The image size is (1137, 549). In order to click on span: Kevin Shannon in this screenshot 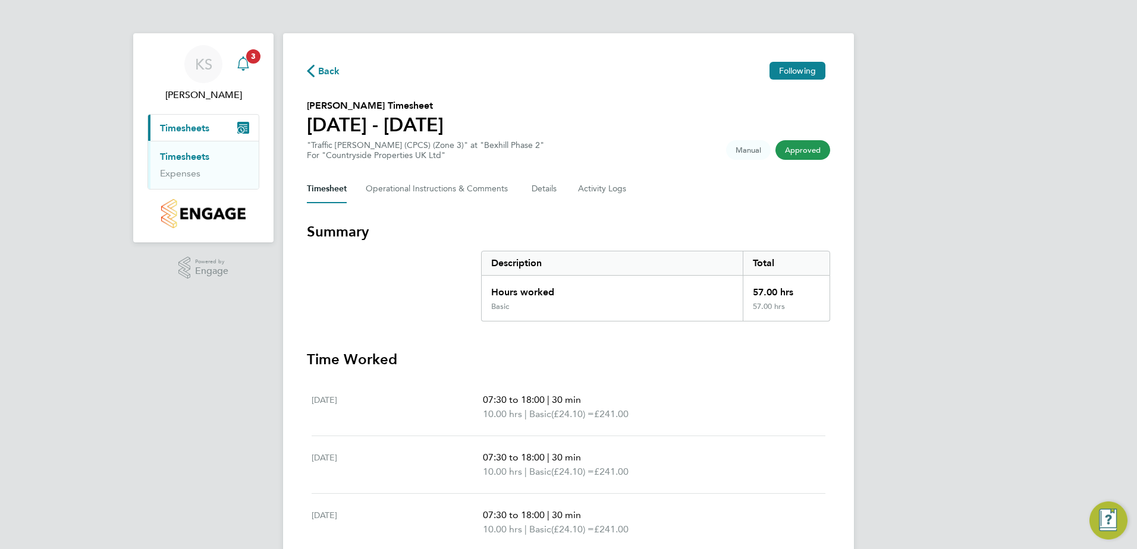, I will do `click(203, 95)`.